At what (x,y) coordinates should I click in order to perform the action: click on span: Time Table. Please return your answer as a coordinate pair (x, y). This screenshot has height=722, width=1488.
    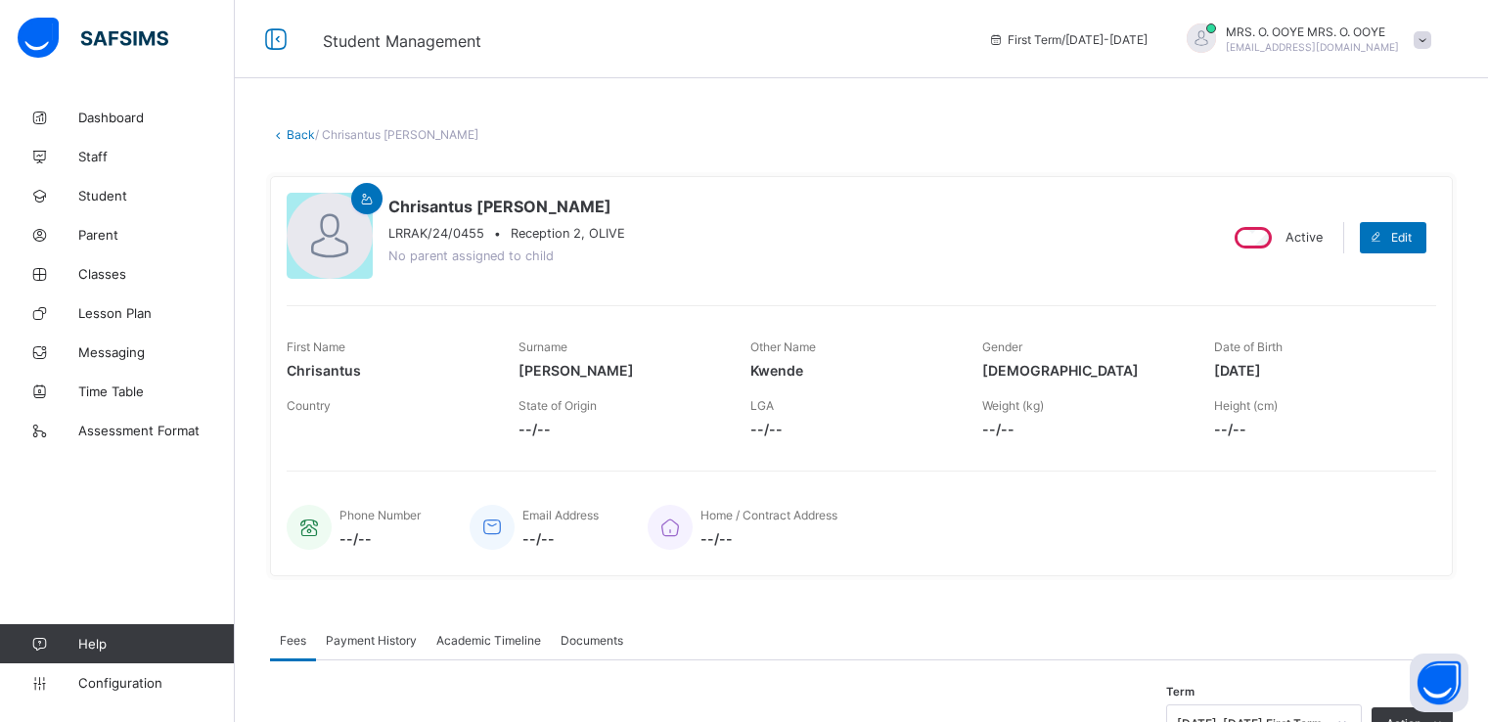
    Looking at the image, I should click on (157, 391).